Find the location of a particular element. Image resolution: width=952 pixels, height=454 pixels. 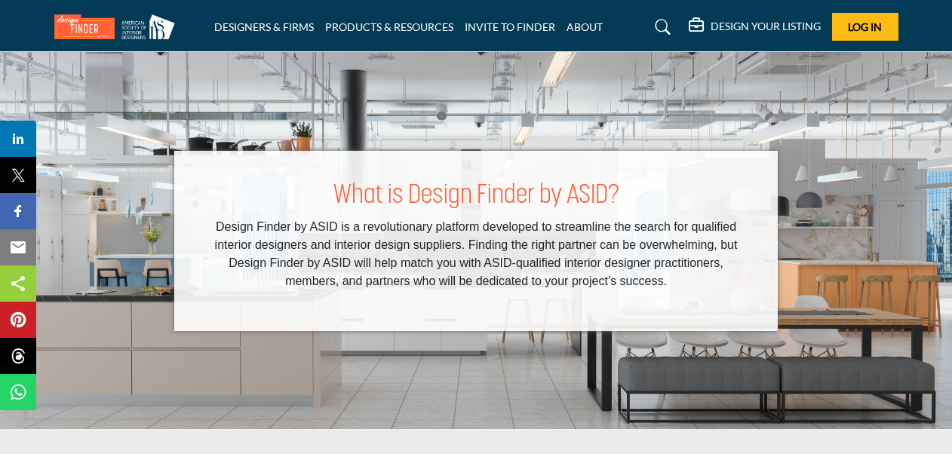

a: ABOUT is located at coordinates (585, 26).